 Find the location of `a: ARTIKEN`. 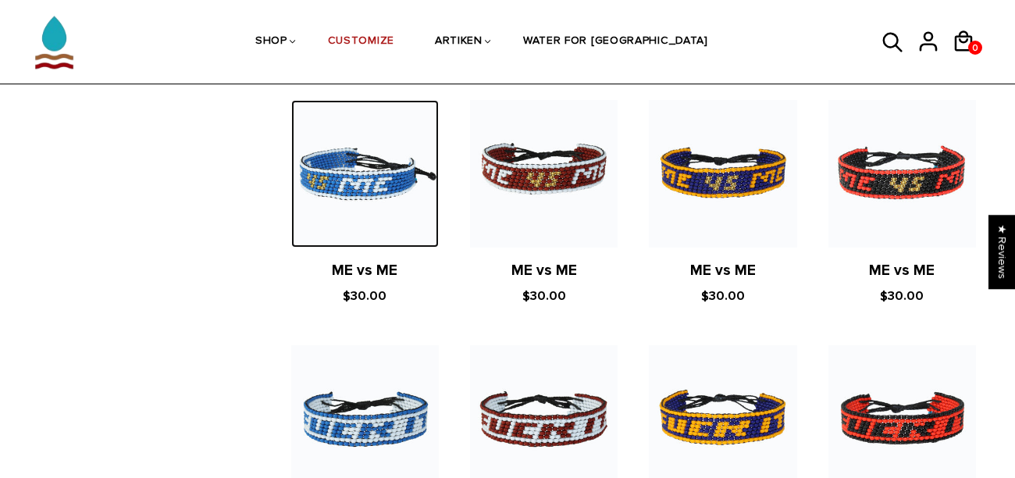

a: ARTIKEN is located at coordinates (458, 42).